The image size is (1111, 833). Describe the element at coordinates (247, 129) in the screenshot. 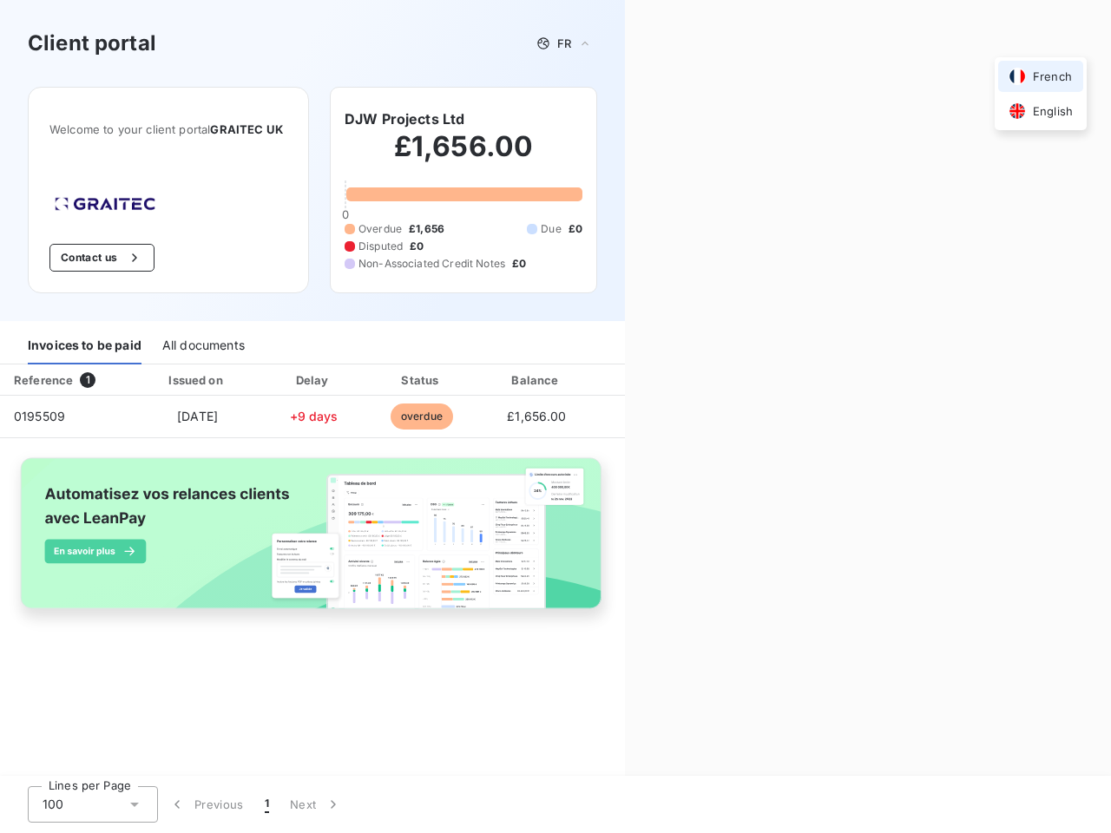

I see `span: GRAITEC UK` at that location.